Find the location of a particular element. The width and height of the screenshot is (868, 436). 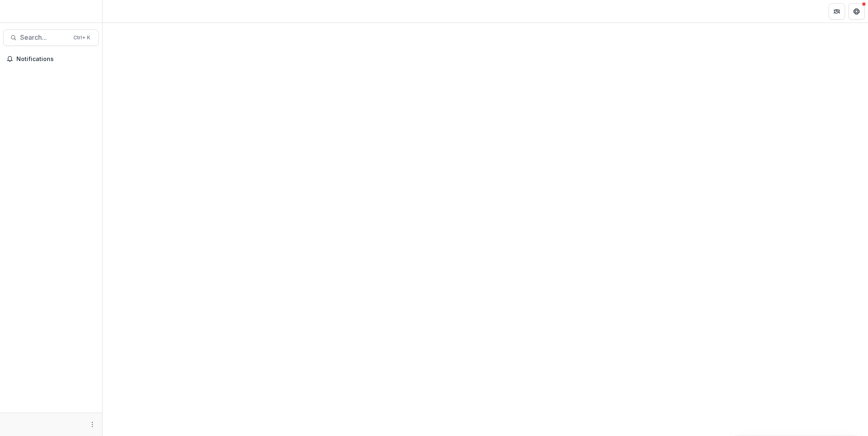

span: Notifications is located at coordinates (56, 59).